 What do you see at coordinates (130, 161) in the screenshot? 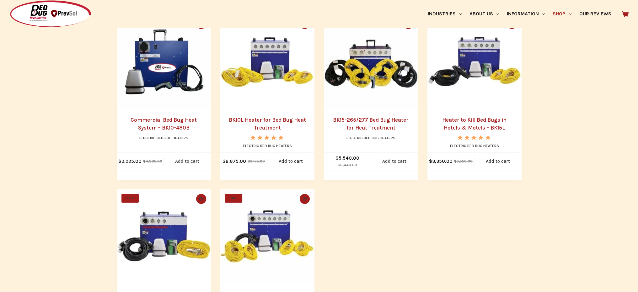
I see `bdi: 3,995.00` at bounding box center [130, 161].